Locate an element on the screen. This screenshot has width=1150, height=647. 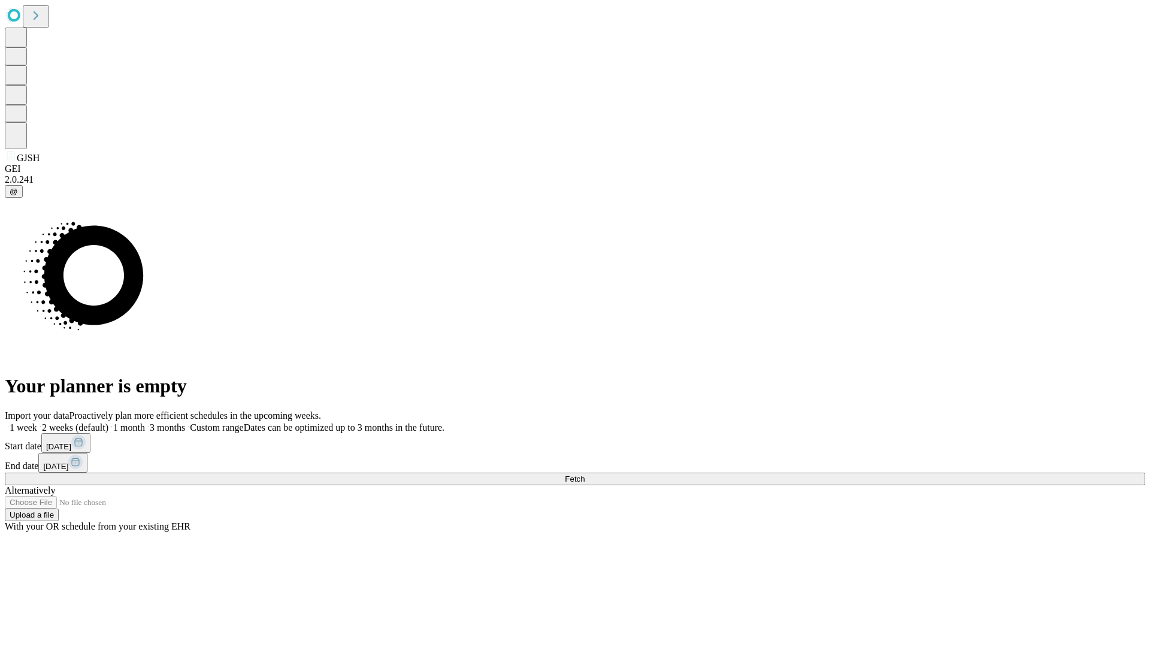
span: 2 weeks (default) is located at coordinates (75, 427).